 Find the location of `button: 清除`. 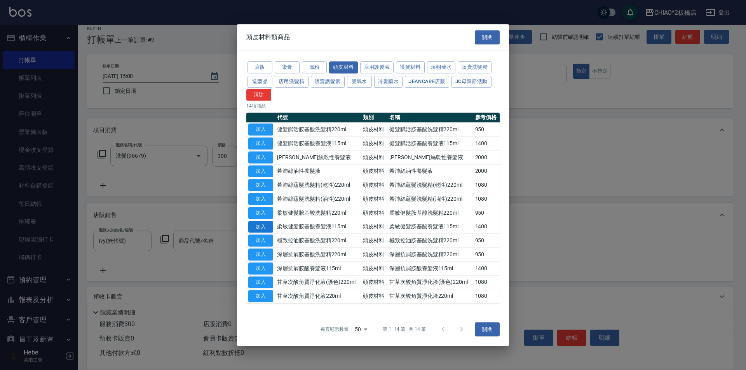

button: 清除 is located at coordinates (259, 95).